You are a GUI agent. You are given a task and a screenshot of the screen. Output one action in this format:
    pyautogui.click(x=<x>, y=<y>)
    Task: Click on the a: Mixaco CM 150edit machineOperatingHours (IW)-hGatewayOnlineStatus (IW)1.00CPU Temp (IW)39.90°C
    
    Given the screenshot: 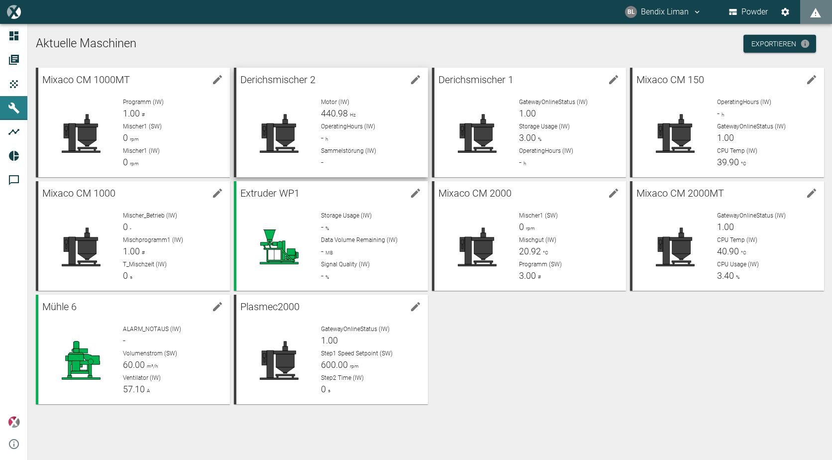 What is the action you would take?
    pyautogui.click(x=727, y=122)
    